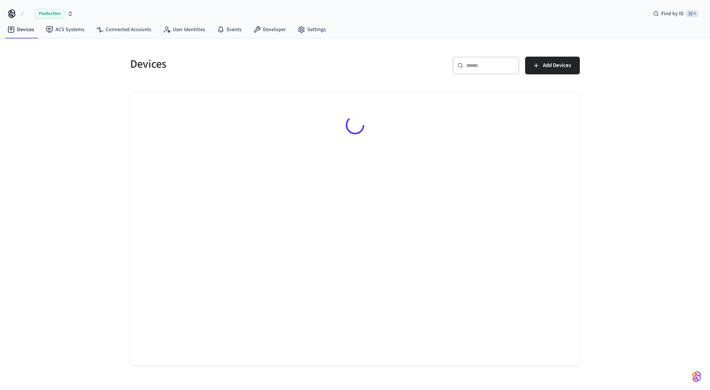  What do you see at coordinates (123, 30) in the screenshot?
I see `a: Connected Accounts` at bounding box center [123, 30].